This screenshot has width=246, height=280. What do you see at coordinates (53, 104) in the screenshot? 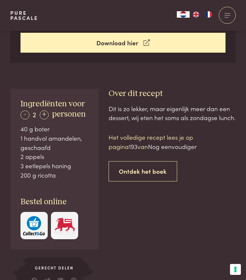
I see `span: Ingrediënten voor` at bounding box center [53, 104].